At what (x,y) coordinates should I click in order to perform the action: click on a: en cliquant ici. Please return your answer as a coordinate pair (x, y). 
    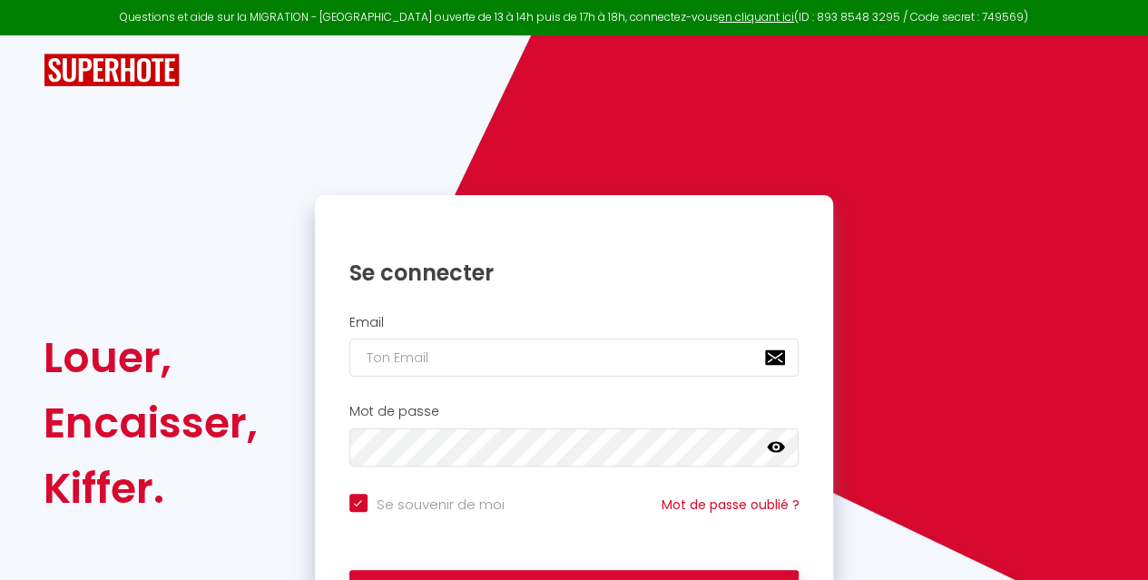
    Looking at the image, I should click on (756, 16).